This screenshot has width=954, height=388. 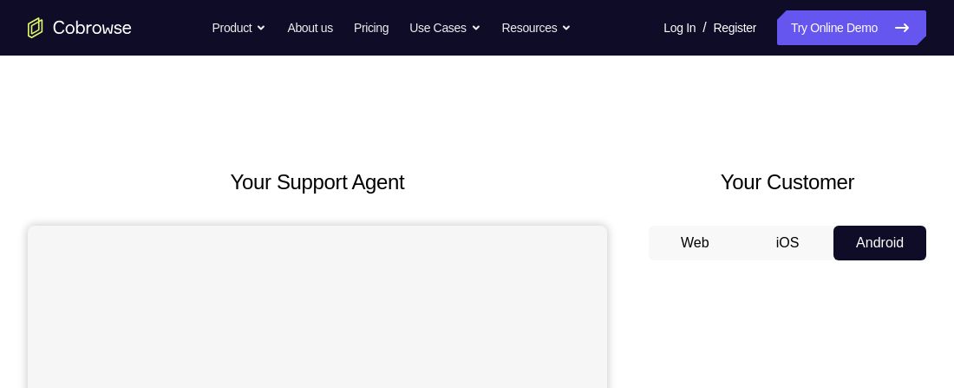 What do you see at coordinates (695, 243) in the screenshot?
I see `button: Web` at bounding box center [695, 243].